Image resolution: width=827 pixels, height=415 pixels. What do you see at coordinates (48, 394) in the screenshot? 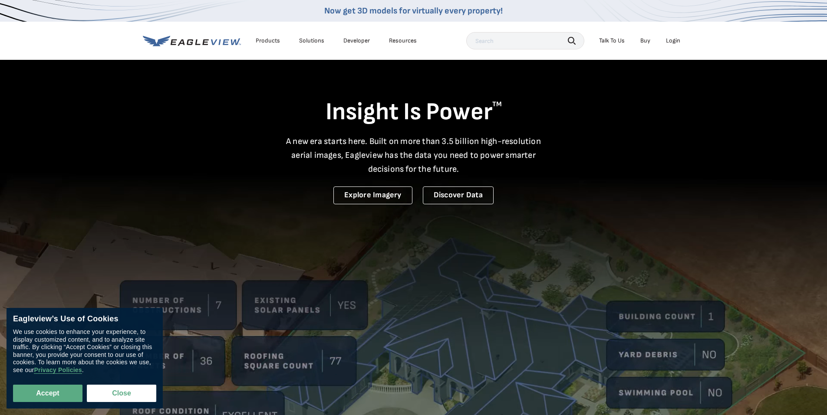
I see `button: Accept` at bounding box center [48, 394].